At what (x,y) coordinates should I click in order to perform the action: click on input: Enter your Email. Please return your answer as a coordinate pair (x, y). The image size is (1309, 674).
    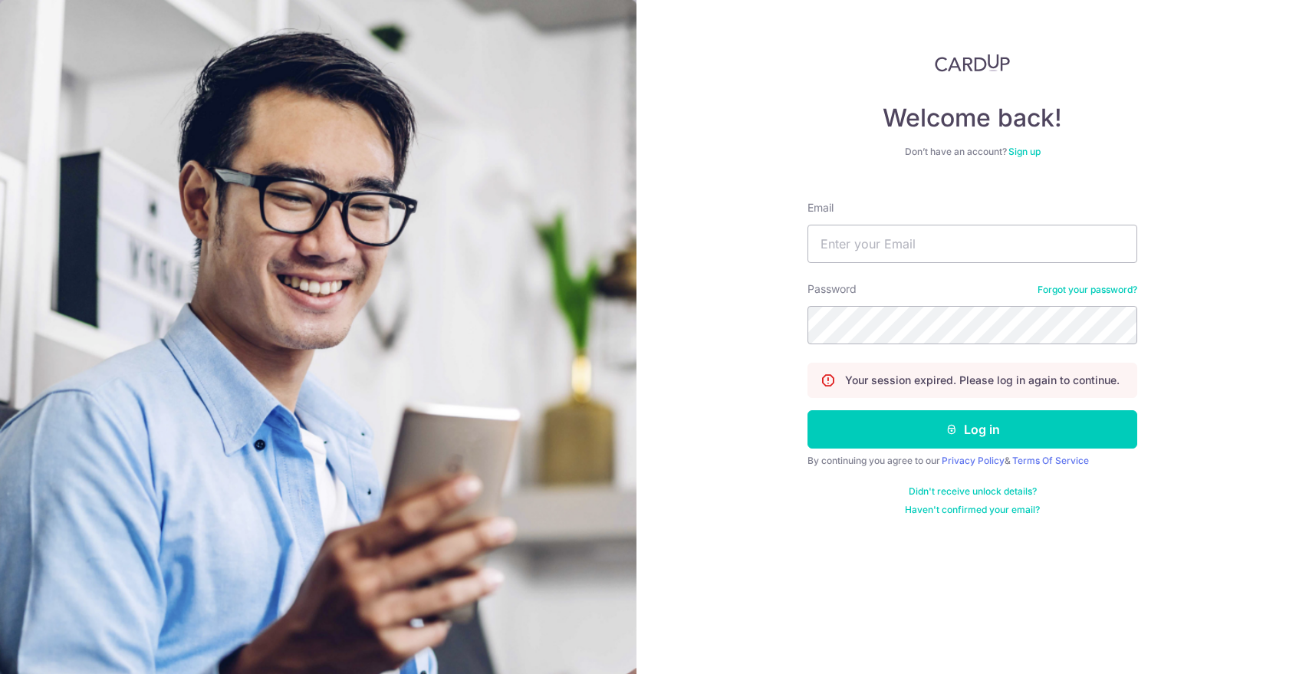
    Looking at the image, I should click on (973, 244).